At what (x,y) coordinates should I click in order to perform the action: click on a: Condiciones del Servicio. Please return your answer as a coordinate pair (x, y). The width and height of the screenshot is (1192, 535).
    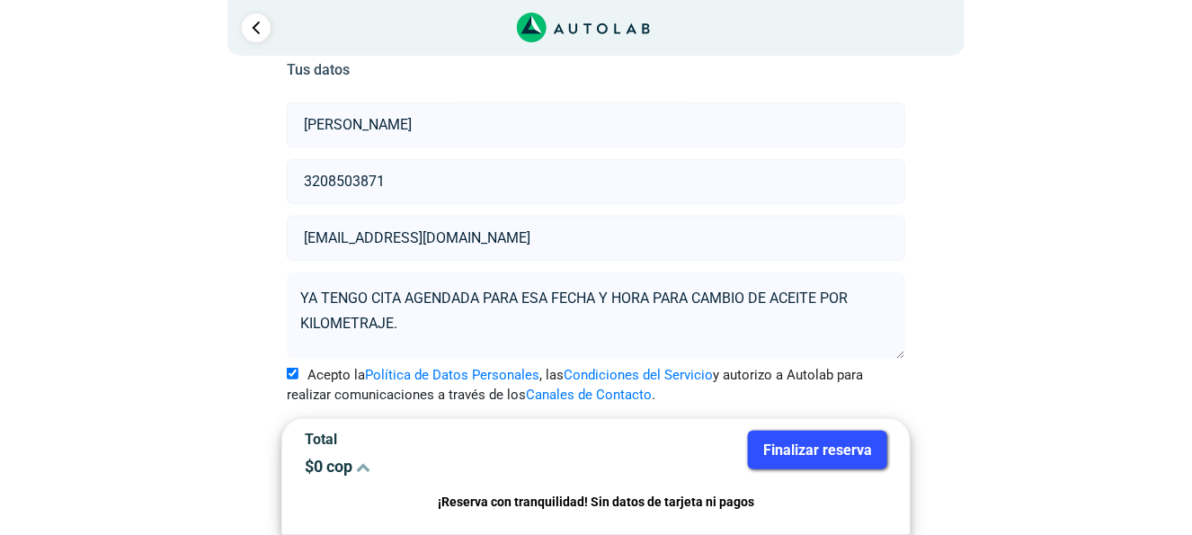
    Looking at the image, I should click on (638, 375).